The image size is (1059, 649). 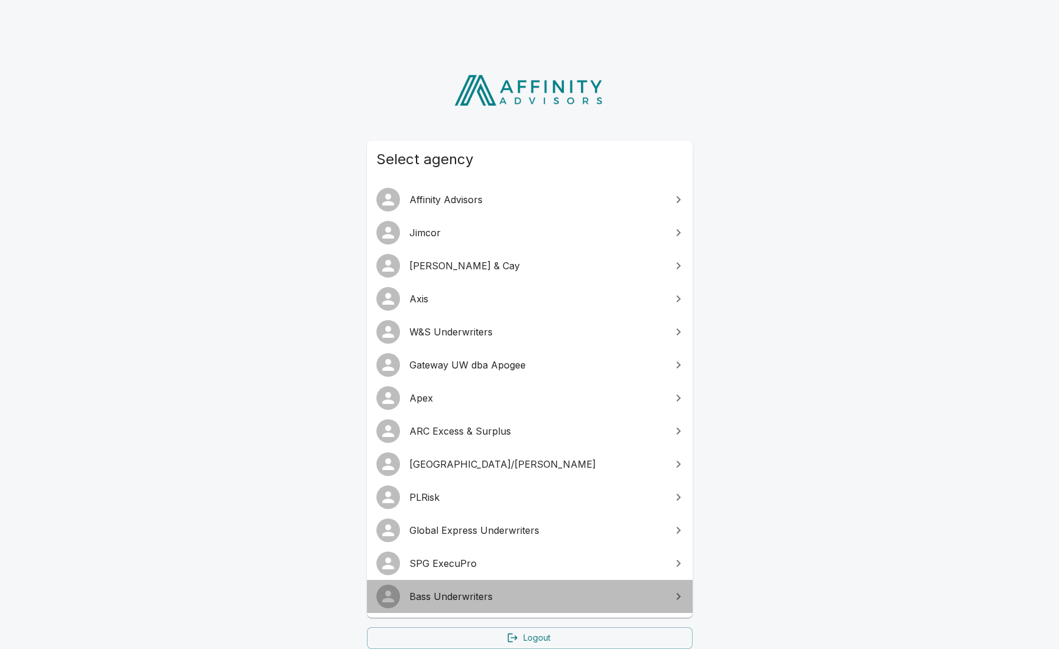 What do you see at coordinates (530, 497) in the screenshot?
I see `a: PLRisk` at bounding box center [530, 497].